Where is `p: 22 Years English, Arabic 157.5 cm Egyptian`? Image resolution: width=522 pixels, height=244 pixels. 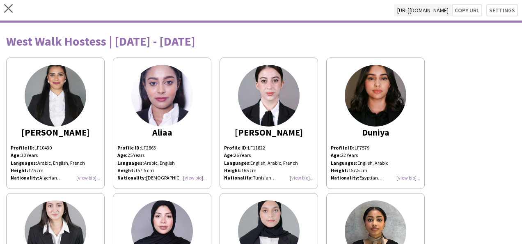 p: 22 Years English, Arabic 157.5 cm Egyptian is located at coordinates (375, 166).